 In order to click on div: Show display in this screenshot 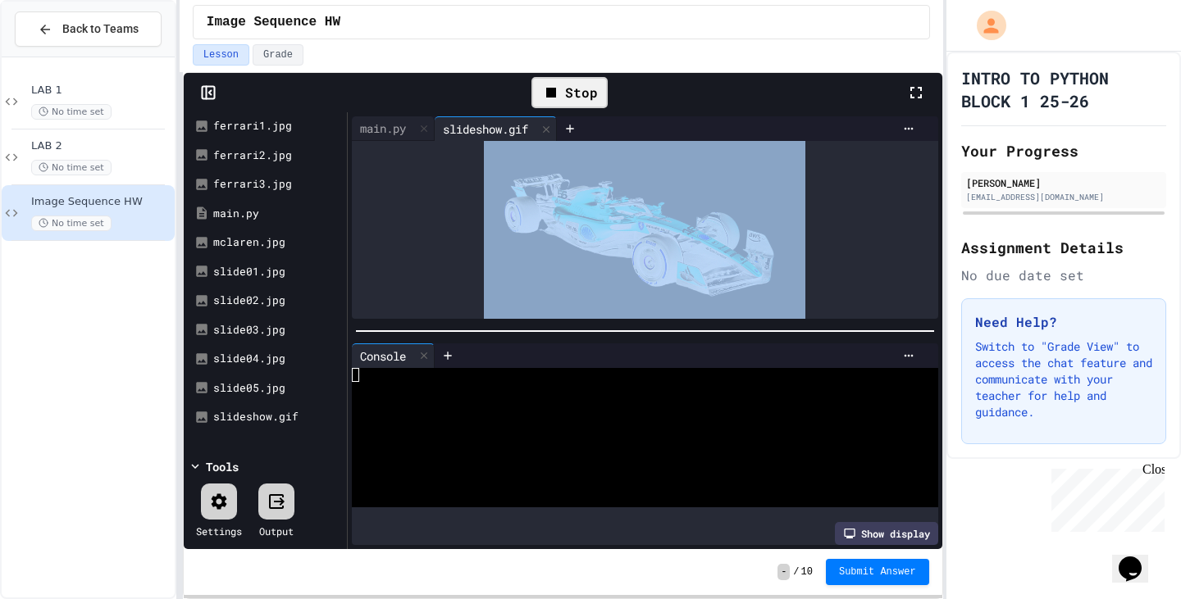, I will do `click(886, 534)`.